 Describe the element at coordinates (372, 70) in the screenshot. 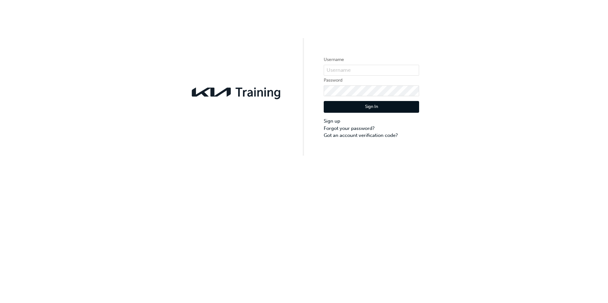

I see `input: Username` at that location.